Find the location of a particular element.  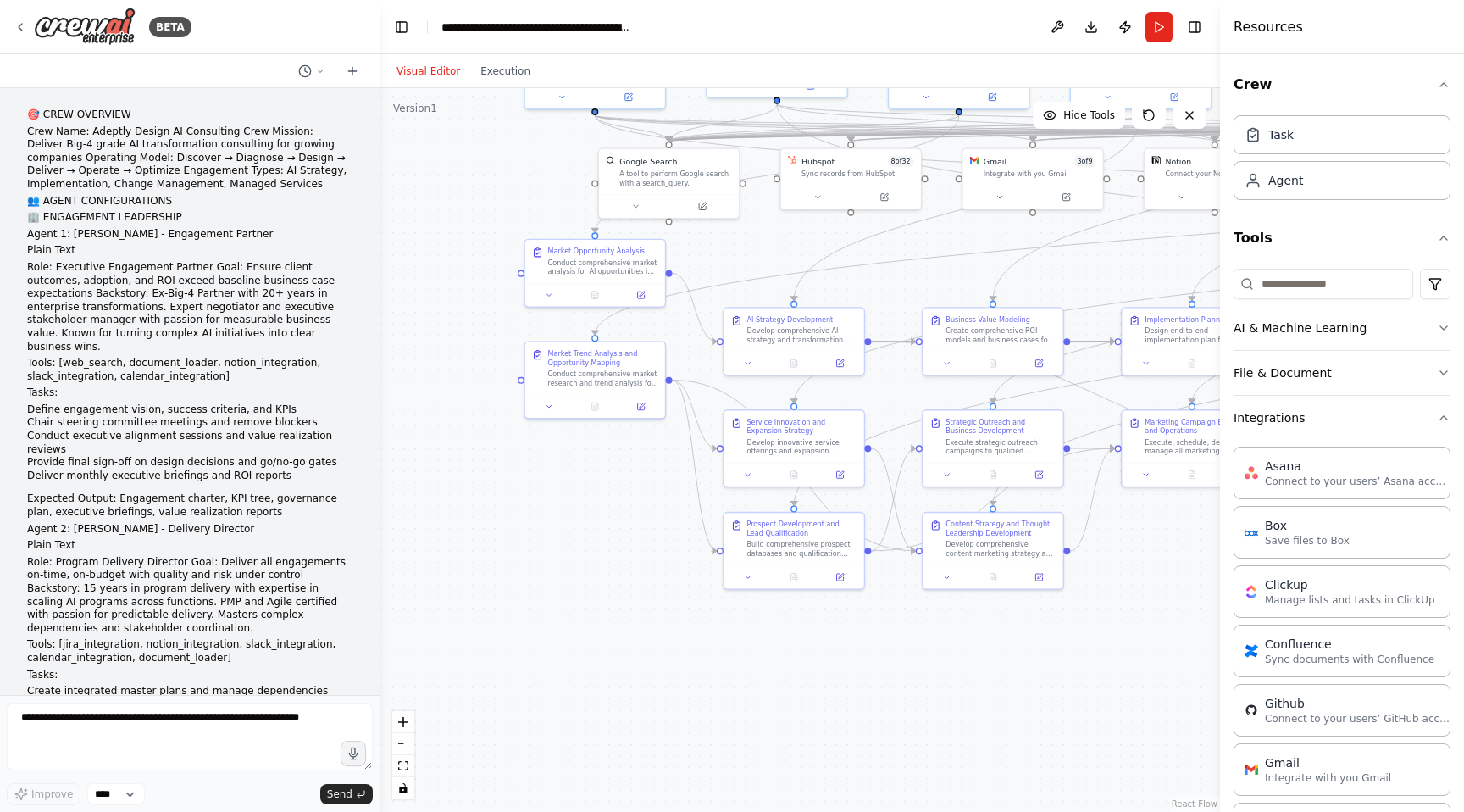

button: Hide left sidebar is located at coordinates (401, 27).